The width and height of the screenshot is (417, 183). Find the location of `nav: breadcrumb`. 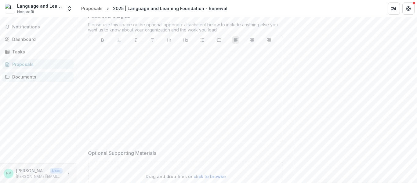

nav: breadcrumb is located at coordinates (154, 8).